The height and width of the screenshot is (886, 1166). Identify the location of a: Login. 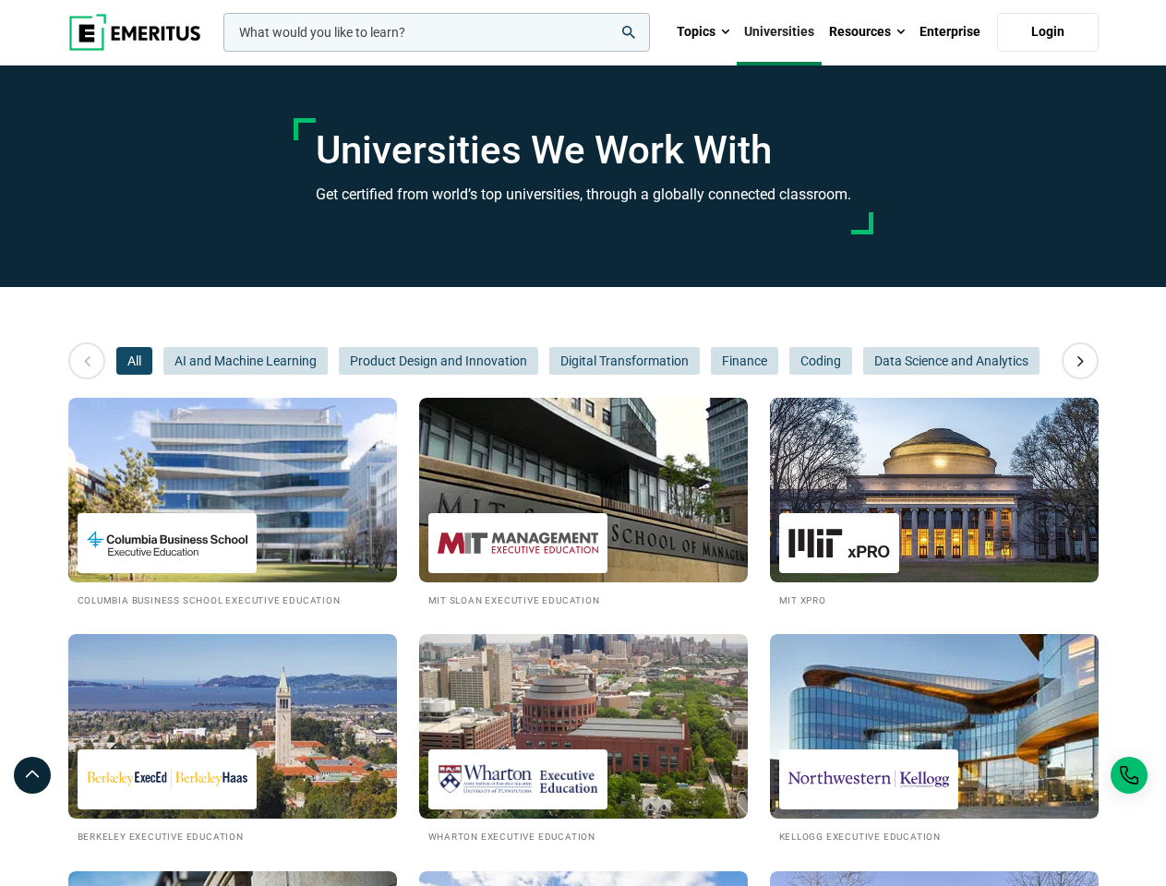
(1048, 32).